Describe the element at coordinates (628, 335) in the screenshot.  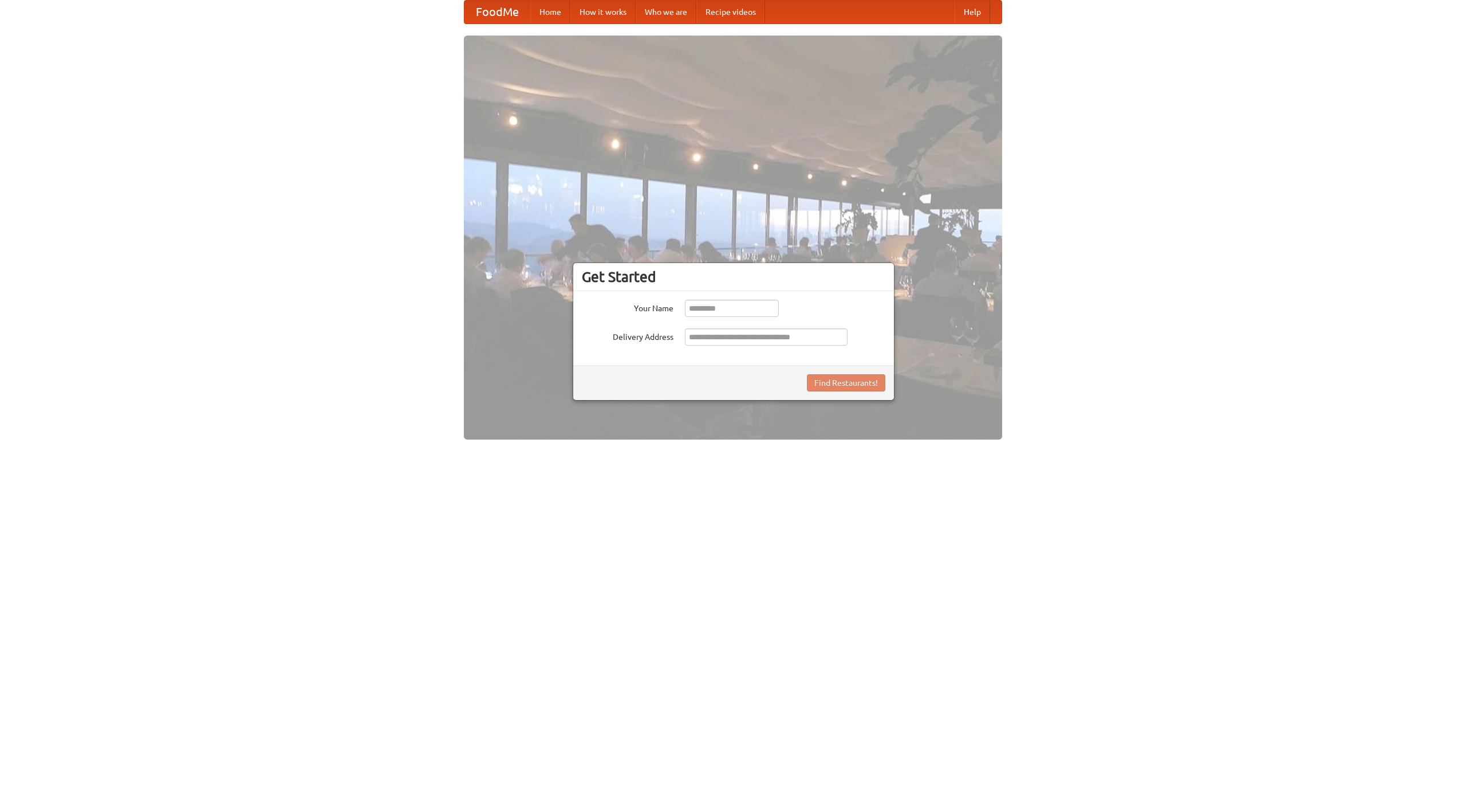
I see `label: Delivery Address` at that location.